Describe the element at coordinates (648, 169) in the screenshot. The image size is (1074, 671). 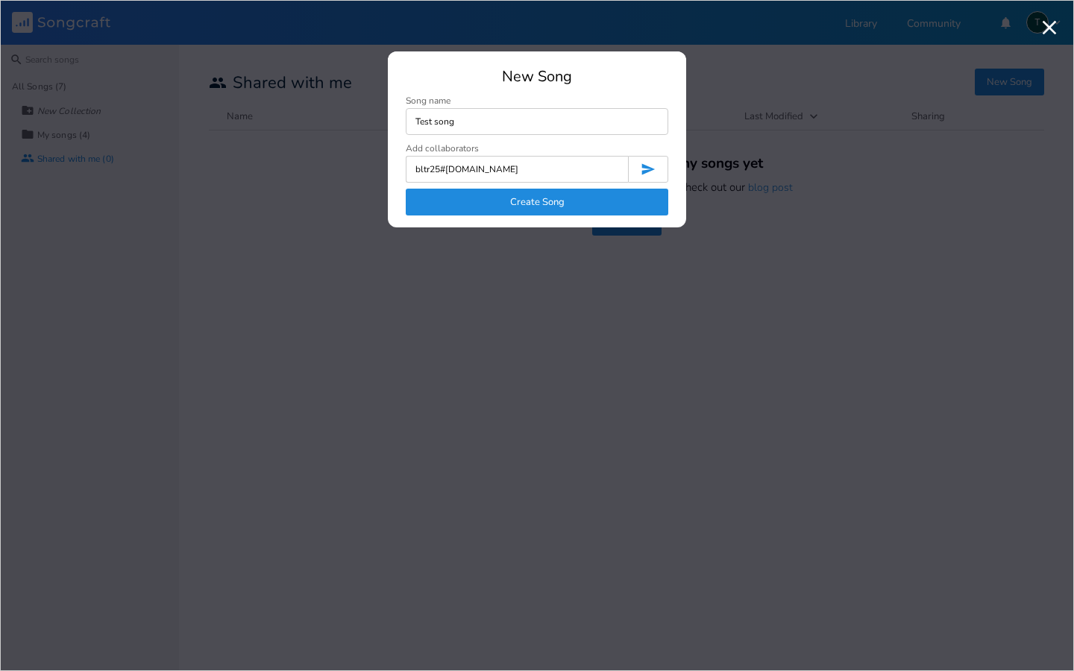
I see `button: Invite` at that location.